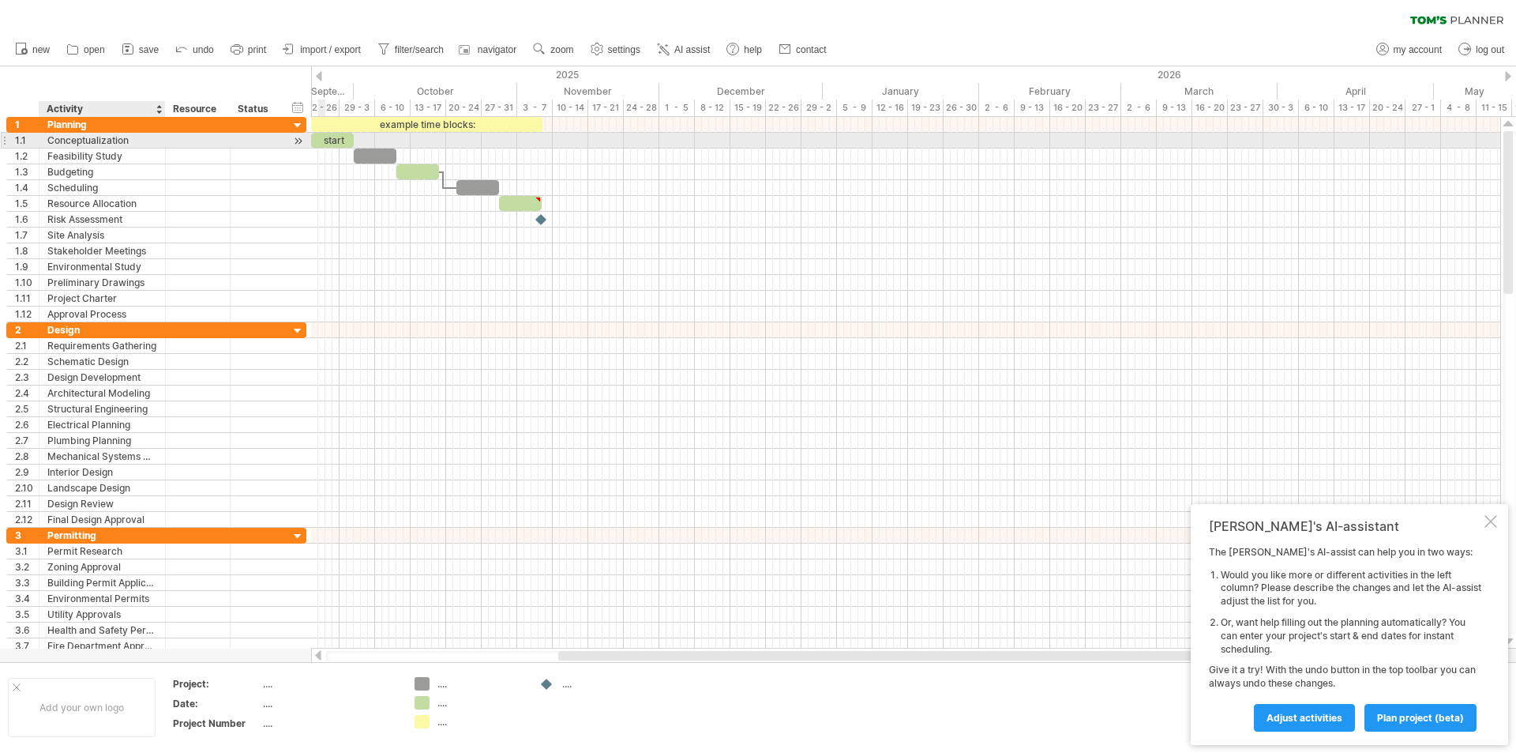  What do you see at coordinates (102, 124) in the screenshot?
I see `div: Planning` at bounding box center [102, 124].